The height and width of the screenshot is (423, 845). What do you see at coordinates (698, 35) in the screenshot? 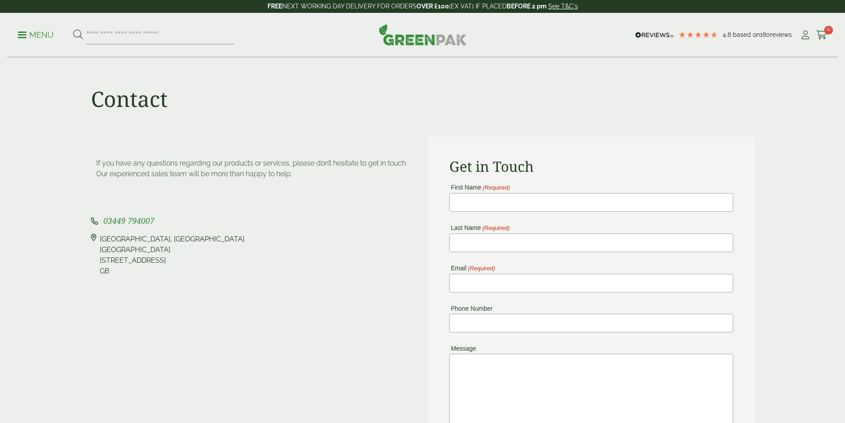
I see `div: 4.78 Stars` at bounding box center [698, 35].